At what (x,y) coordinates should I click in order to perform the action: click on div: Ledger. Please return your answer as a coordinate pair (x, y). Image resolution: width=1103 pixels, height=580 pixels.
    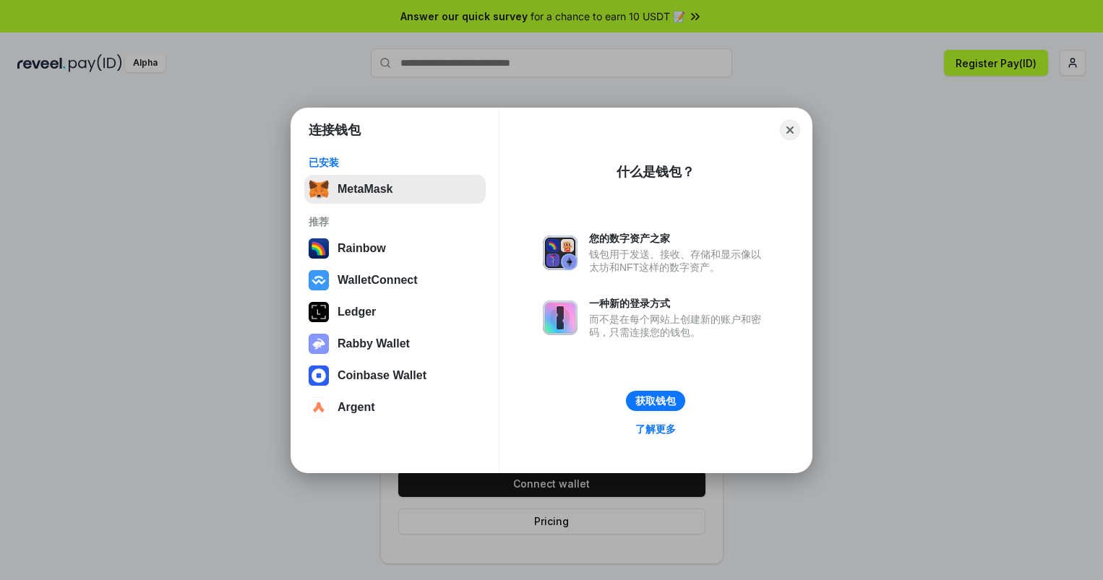
    Looking at the image, I should click on (356, 312).